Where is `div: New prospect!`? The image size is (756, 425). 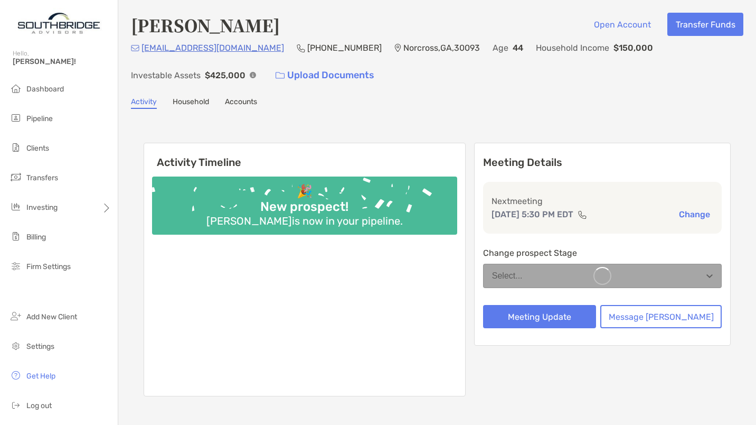 div: New prospect! is located at coordinates (304, 206).